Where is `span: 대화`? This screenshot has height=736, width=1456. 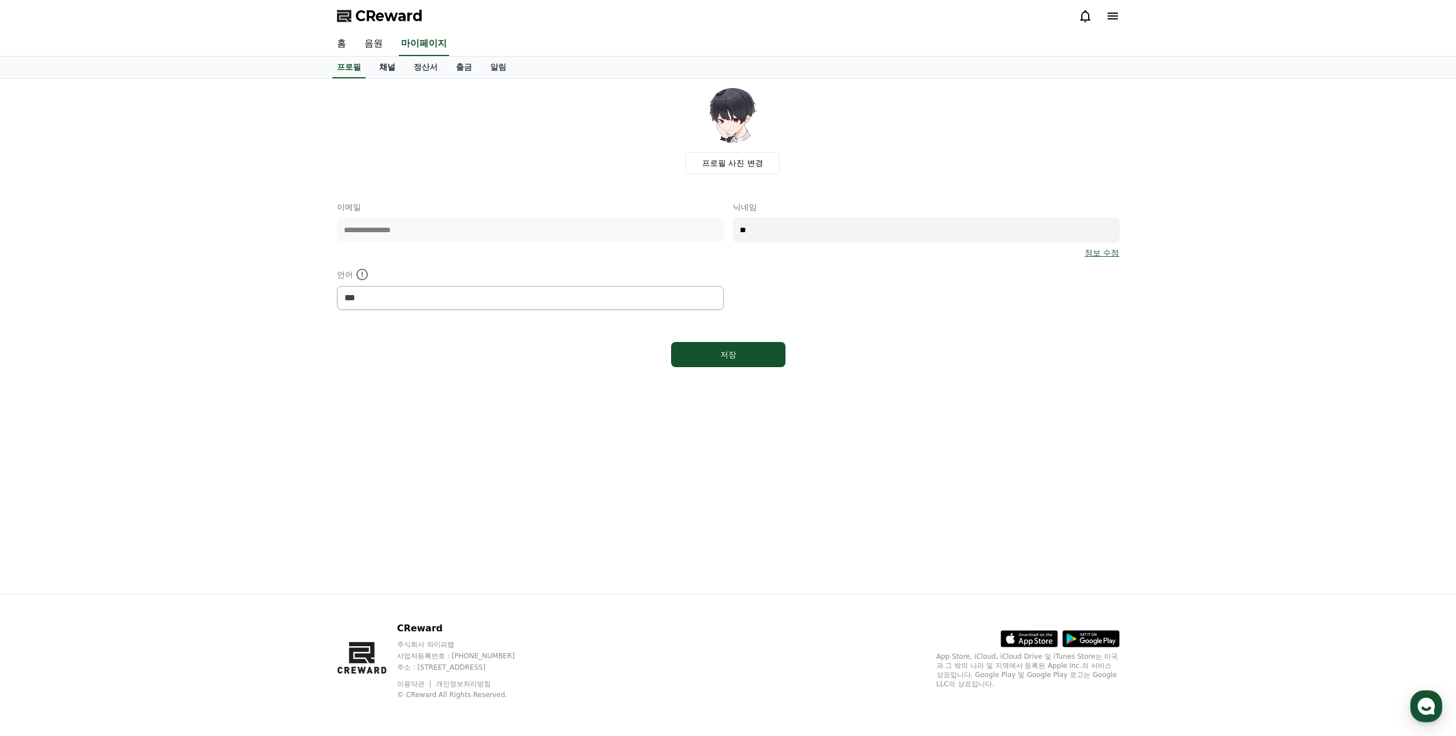
span: 대화 is located at coordinates (112, 385).